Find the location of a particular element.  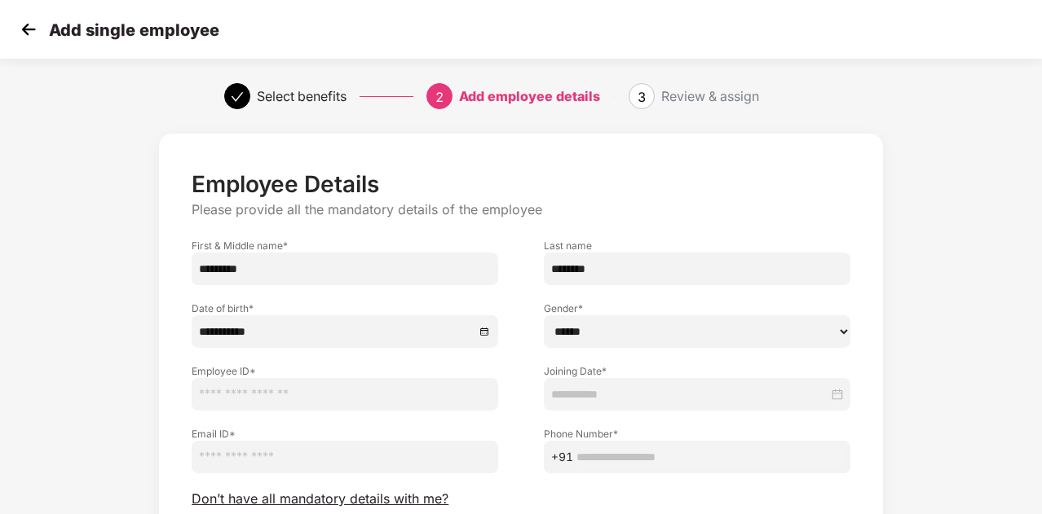

label: Employee ID is located at coordinates (345, 371).